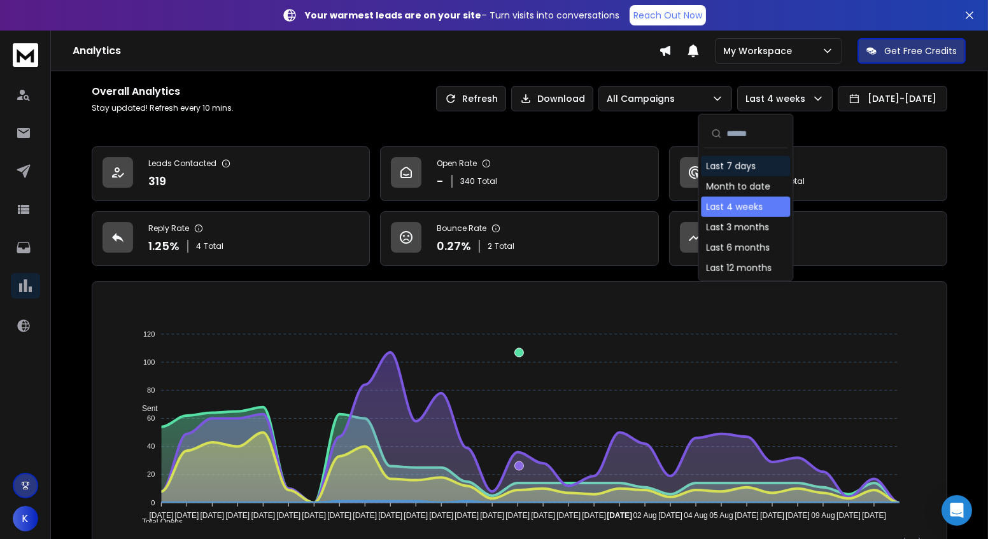 The image size is (988, 539). What do you see at coordinates (738, 187) in the screenshot?
I see `div: Month to date` at bounding box center [738, 187].